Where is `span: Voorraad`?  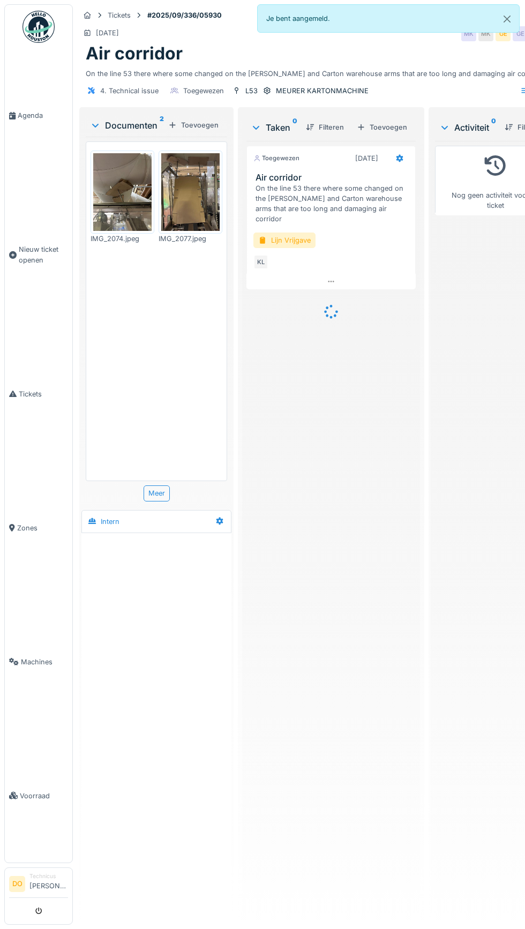 span: Voorraad is located at coordinates (44, 796).